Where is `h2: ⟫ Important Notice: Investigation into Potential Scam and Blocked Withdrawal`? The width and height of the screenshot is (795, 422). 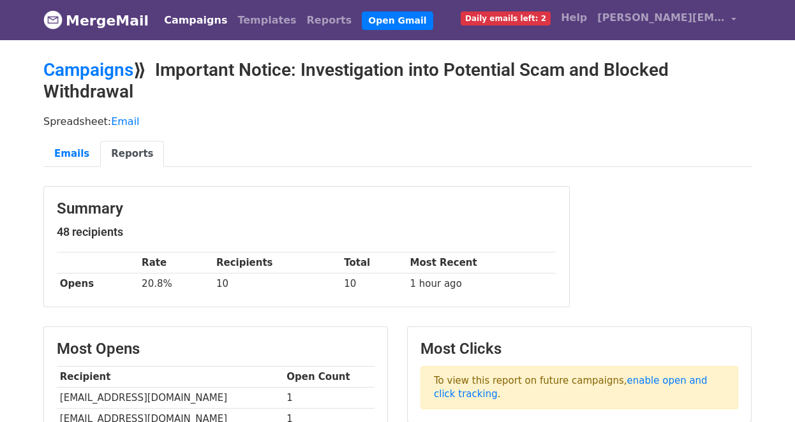 h2: ⟫ Important Notice: Investigation into Potential Scam and Blocked Withdrawal is located at coordinates (397, 80).